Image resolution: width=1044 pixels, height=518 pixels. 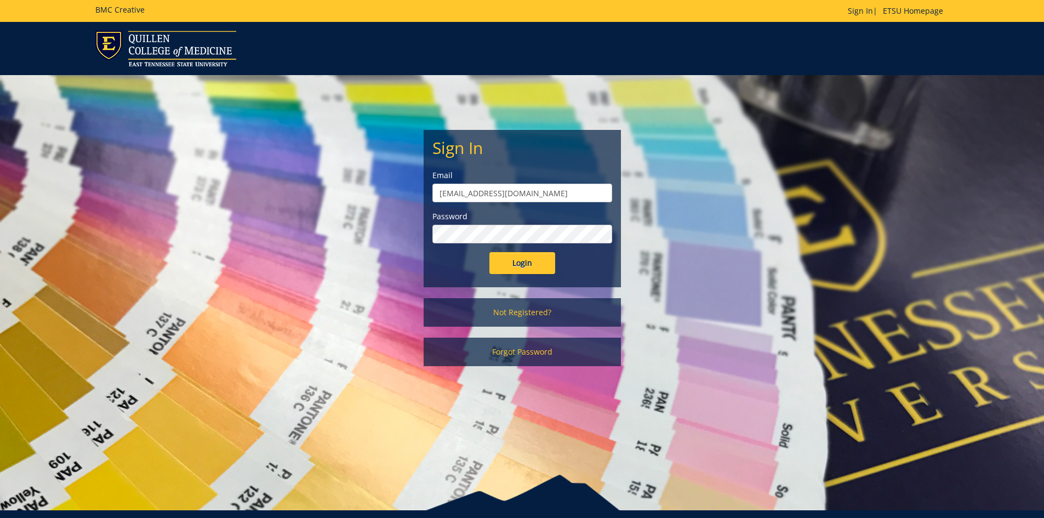 I want to click on label: Email, so click(x=522, y=175).